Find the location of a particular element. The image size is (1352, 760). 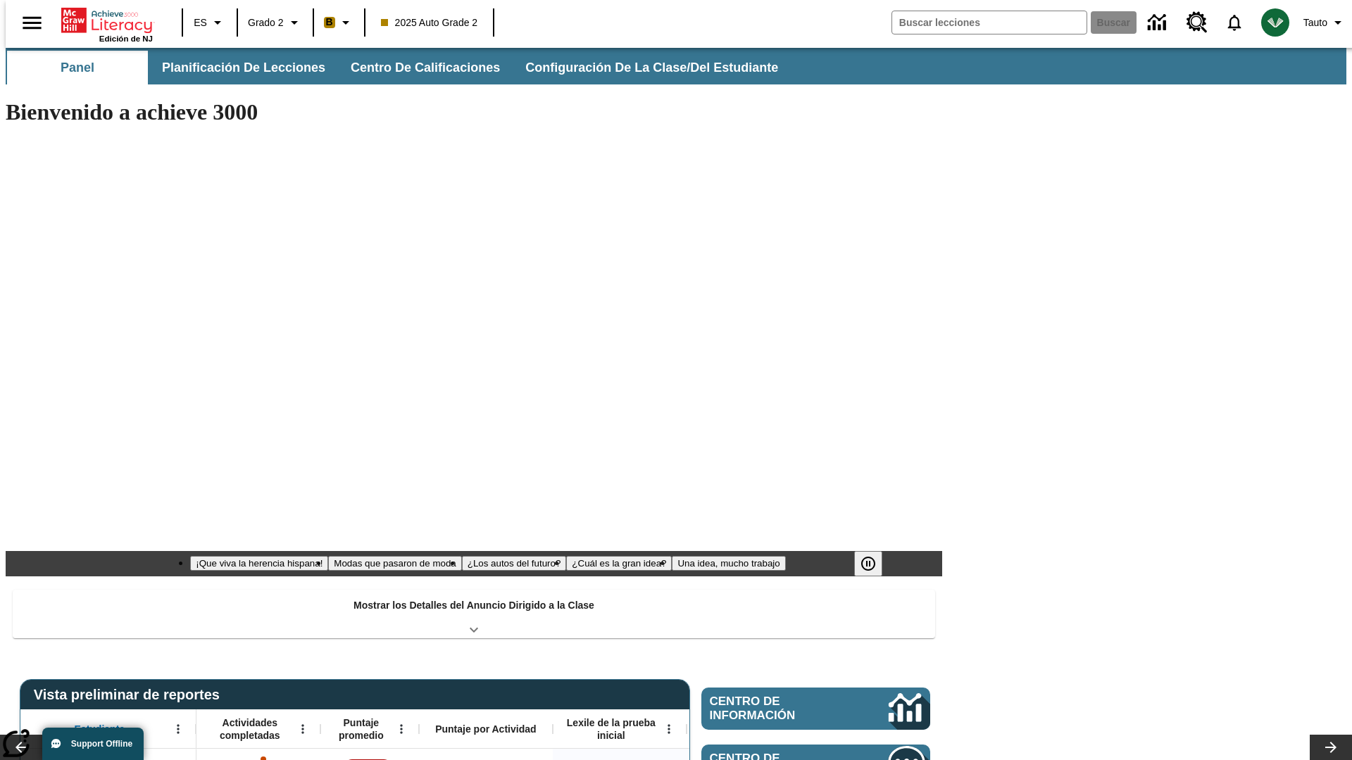

button: Support Offline is located at coordinates (93, 744).